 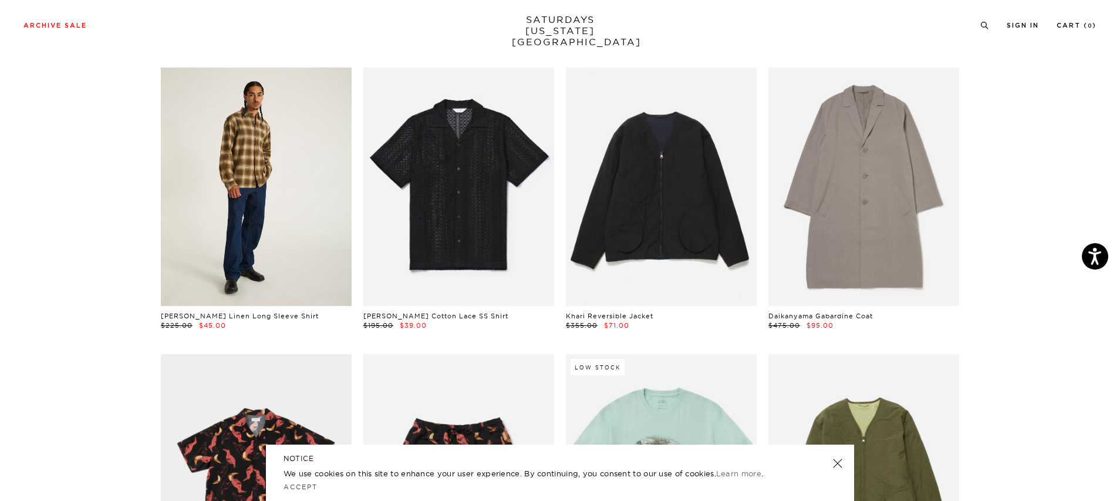 I want to click on p: We use cookies on this site to enhance your user experience. By continuing, you consent to our us..., so click(x=539, y=473).